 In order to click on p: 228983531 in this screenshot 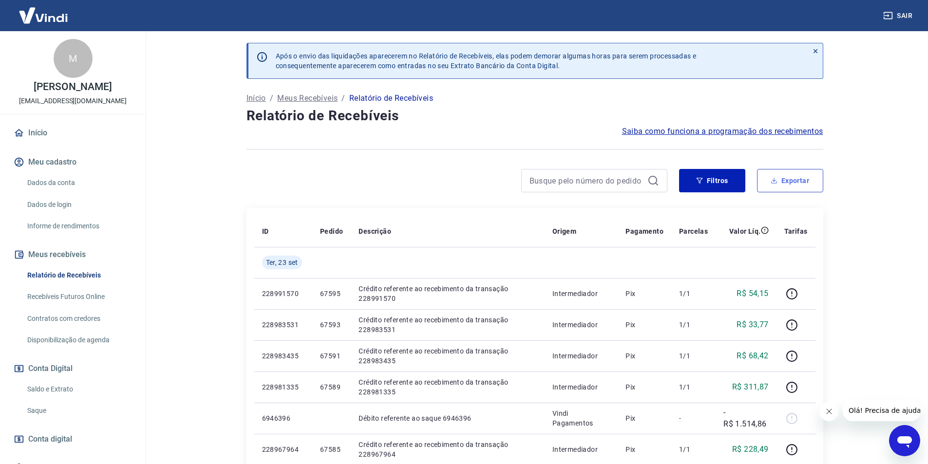, I will do `click(283, 325)`.